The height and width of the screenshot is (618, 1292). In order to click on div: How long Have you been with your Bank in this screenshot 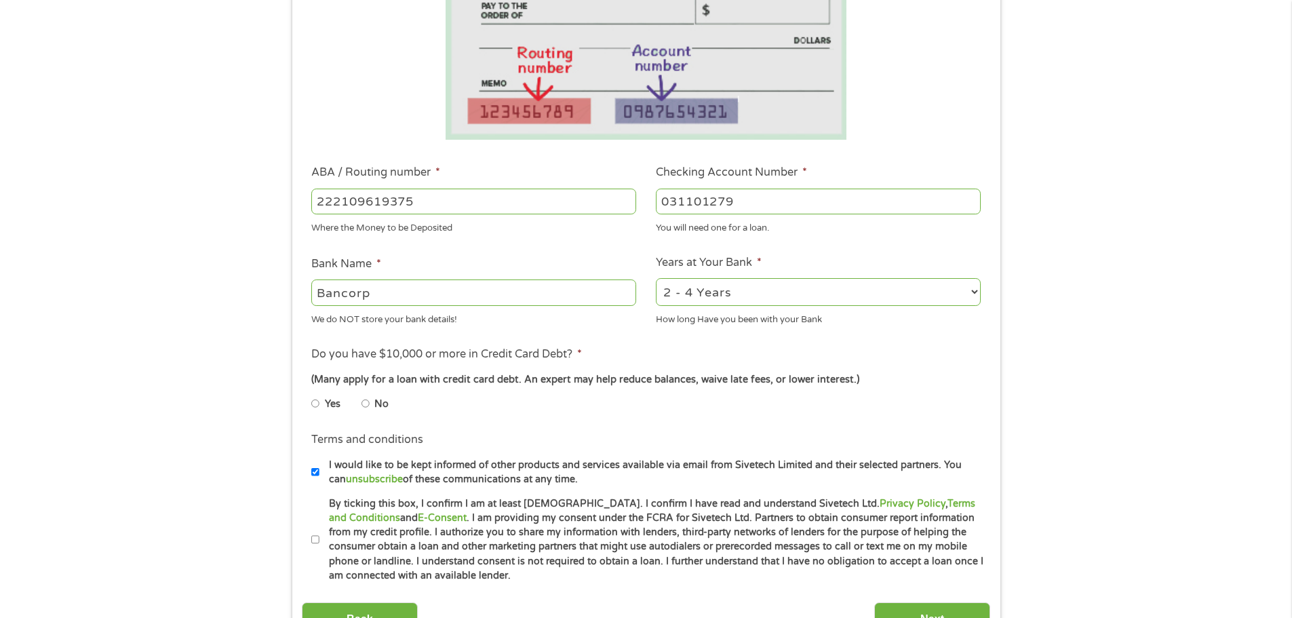, I will do `click(818, 317)`.